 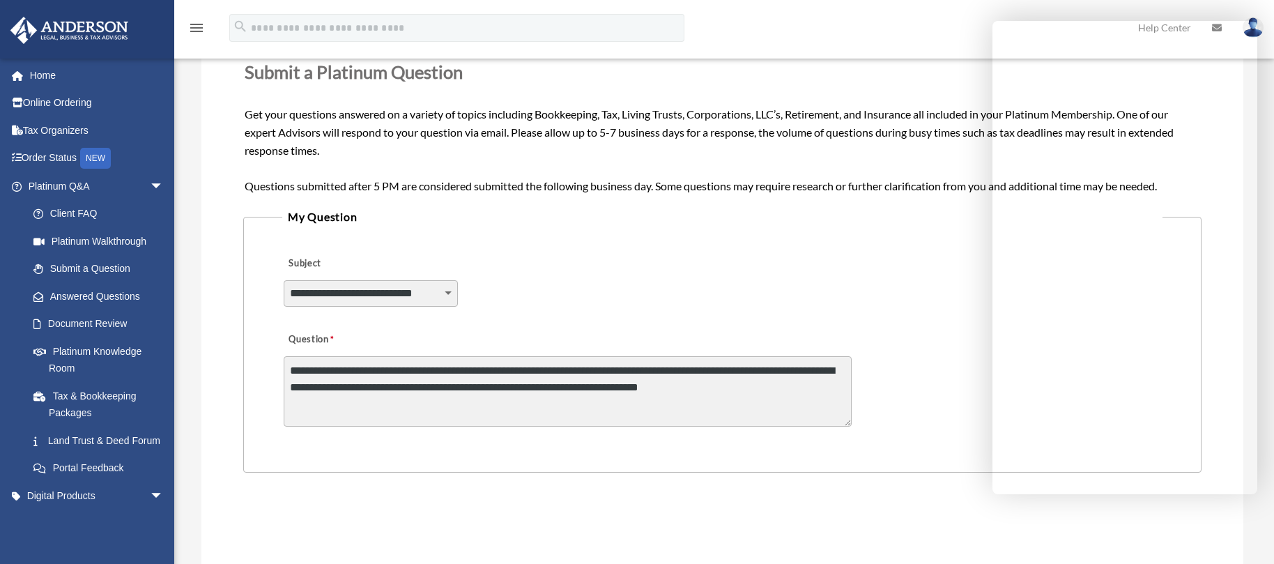 I want to click on div: NEW, so click(x=95, y=158).